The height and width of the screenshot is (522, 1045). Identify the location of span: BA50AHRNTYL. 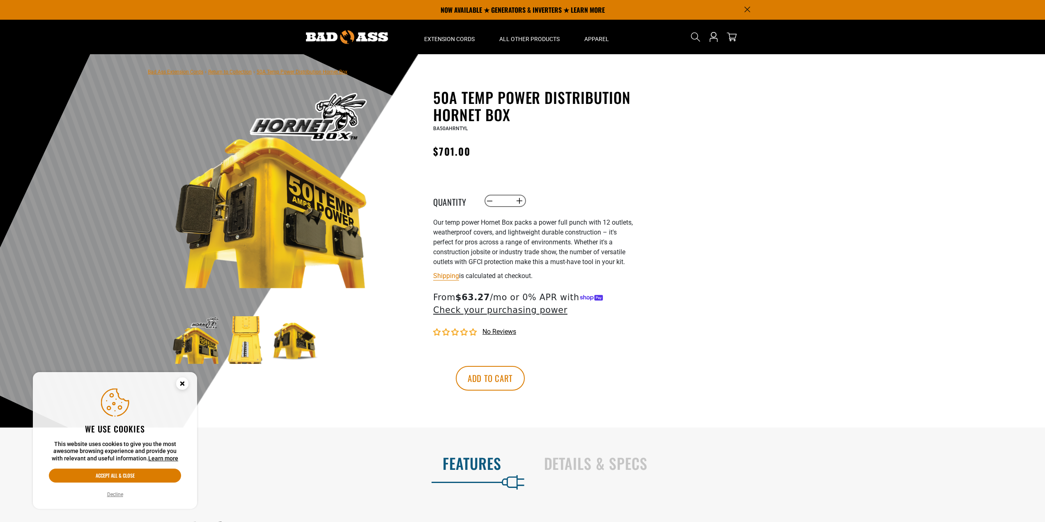
(450, 128).